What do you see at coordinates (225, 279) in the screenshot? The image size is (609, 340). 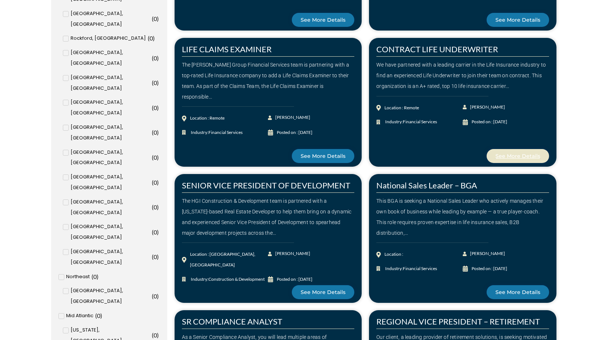 I see `a: Industry:Construction & Development` at bounding box center [225, 279].